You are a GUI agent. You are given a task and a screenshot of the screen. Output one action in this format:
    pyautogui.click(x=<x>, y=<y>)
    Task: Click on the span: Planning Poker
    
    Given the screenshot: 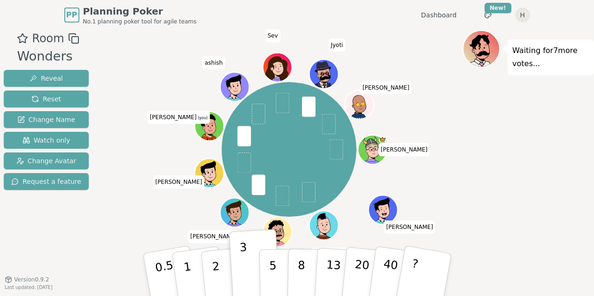 What is the action you would take?
    pyautogui.click(x=140, y=11)
    